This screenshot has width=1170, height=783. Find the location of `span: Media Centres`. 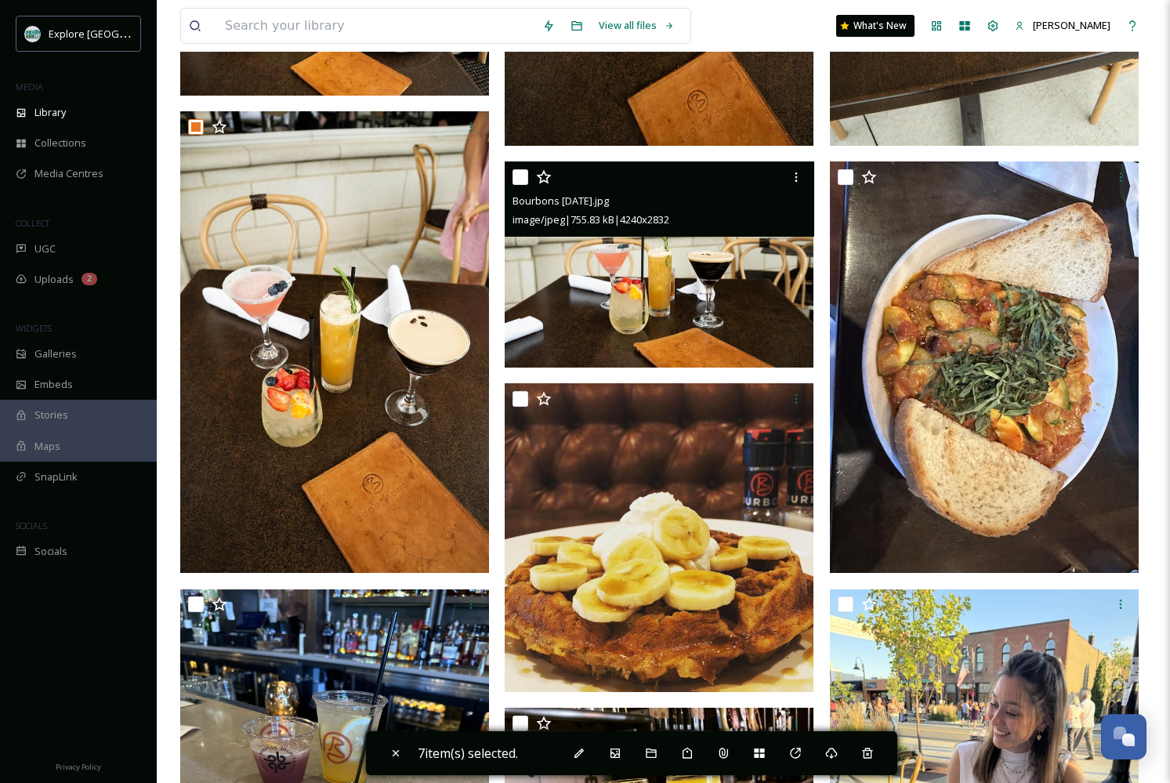

span: Media Centres is located at coordinates (69, 173).